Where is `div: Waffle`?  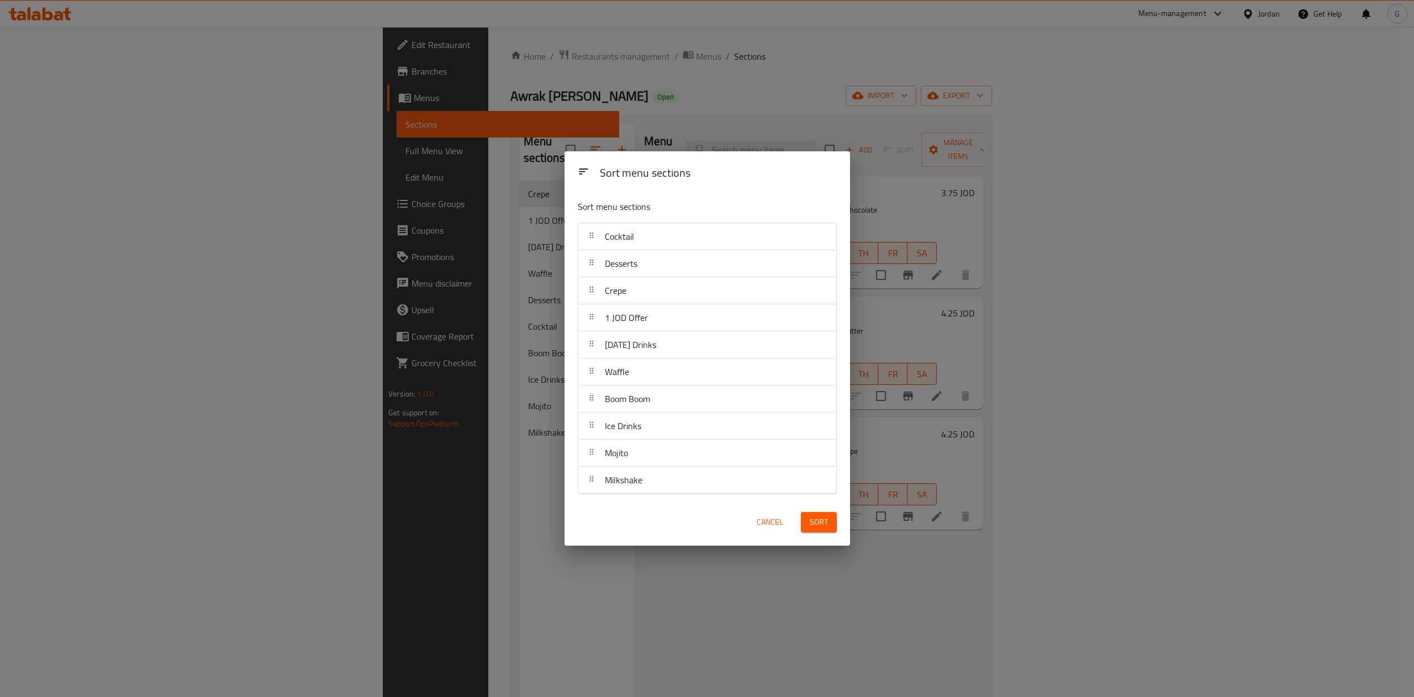
div: Waffle is located at coordinates (707, 372).